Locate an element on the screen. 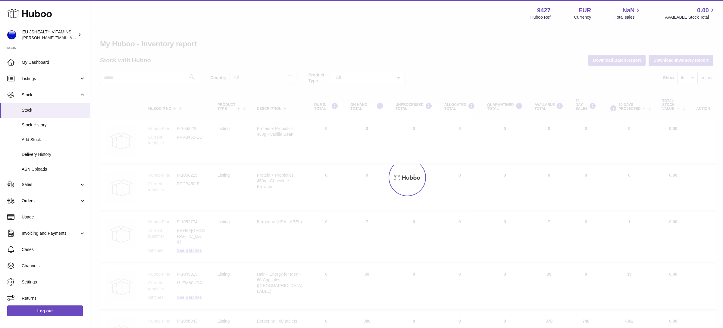 The height and width of the screenshot is (328, 723). span: Orders is located at coordinates (50, 201).